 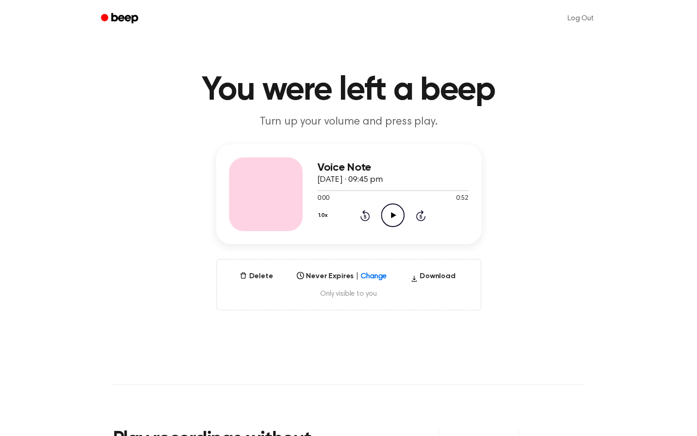 What do you see at coordinates (581, 18) in the screenshot?
I see `a: Log Out` at bounding box center [581, 18].